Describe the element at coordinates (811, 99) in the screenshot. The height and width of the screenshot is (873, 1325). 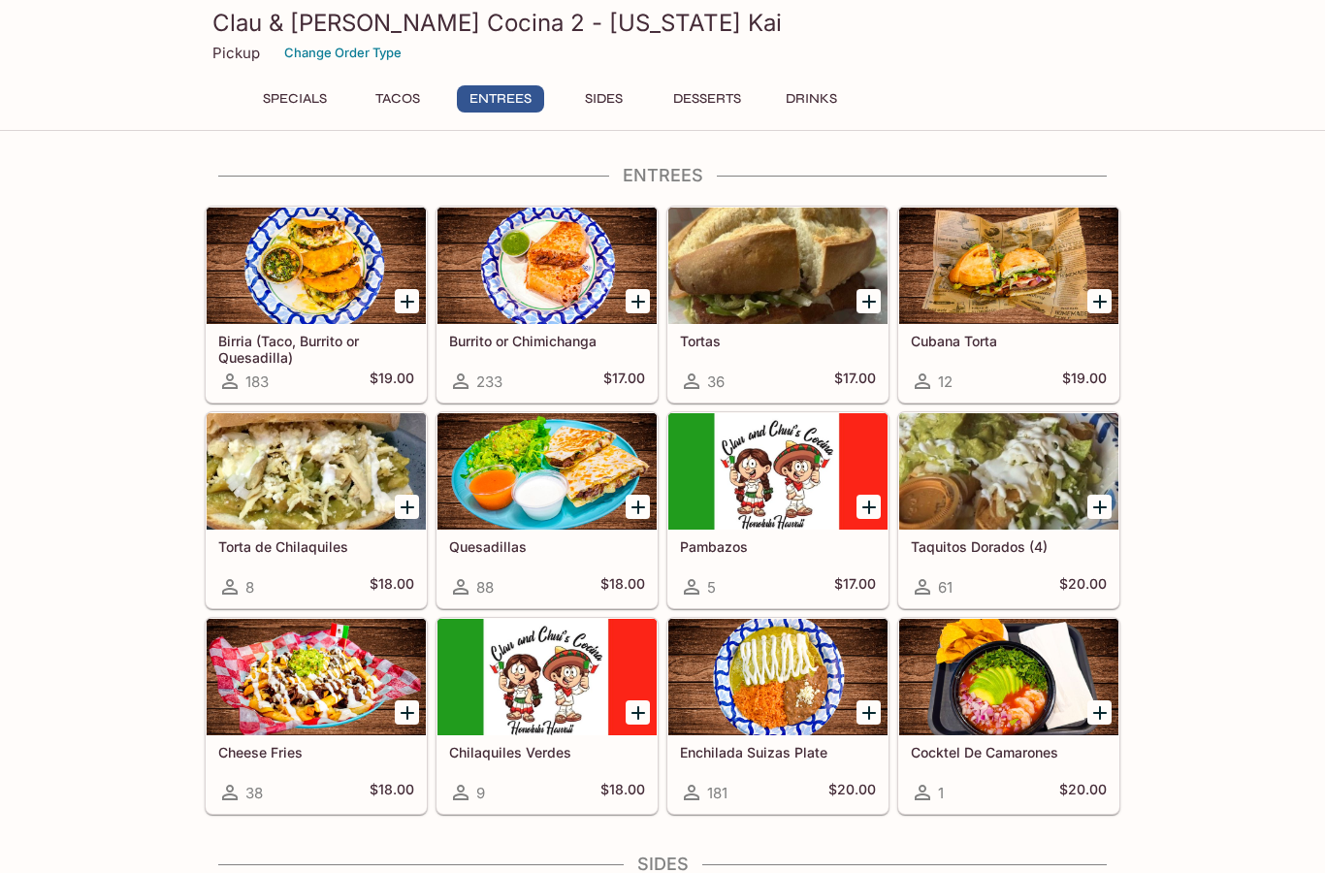
I see `button: Drinks` at that location.